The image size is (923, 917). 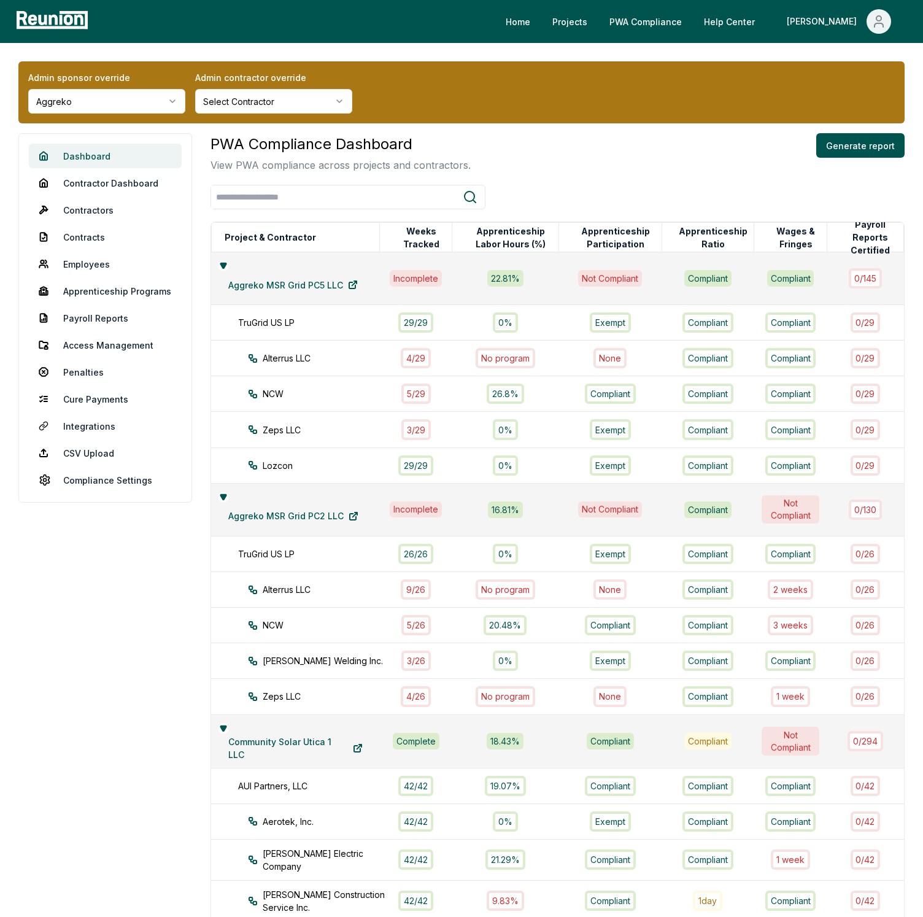 What do you see at coordinates (105, 237) in the screenshot?
I see `a: Contracts` at bounding box center [105, 237].